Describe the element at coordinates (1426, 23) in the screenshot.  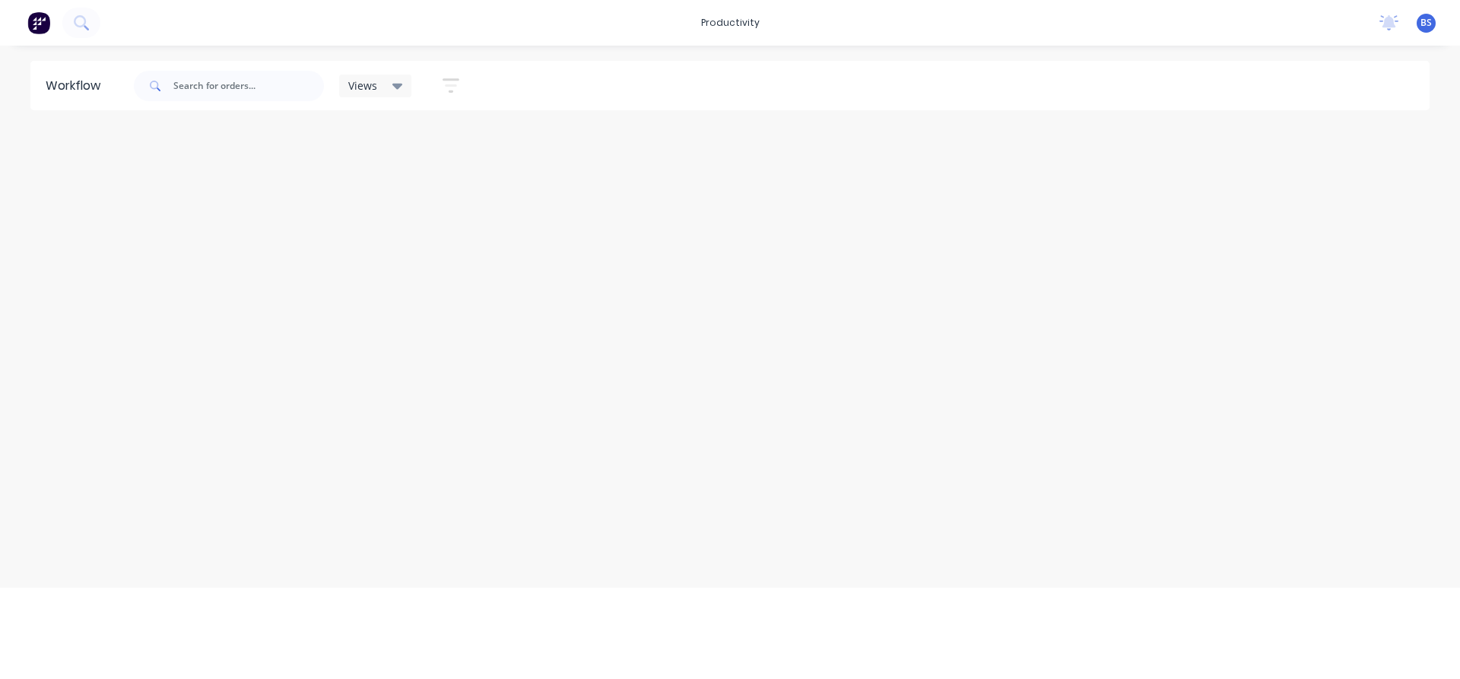
I see `span: BS` at that location.